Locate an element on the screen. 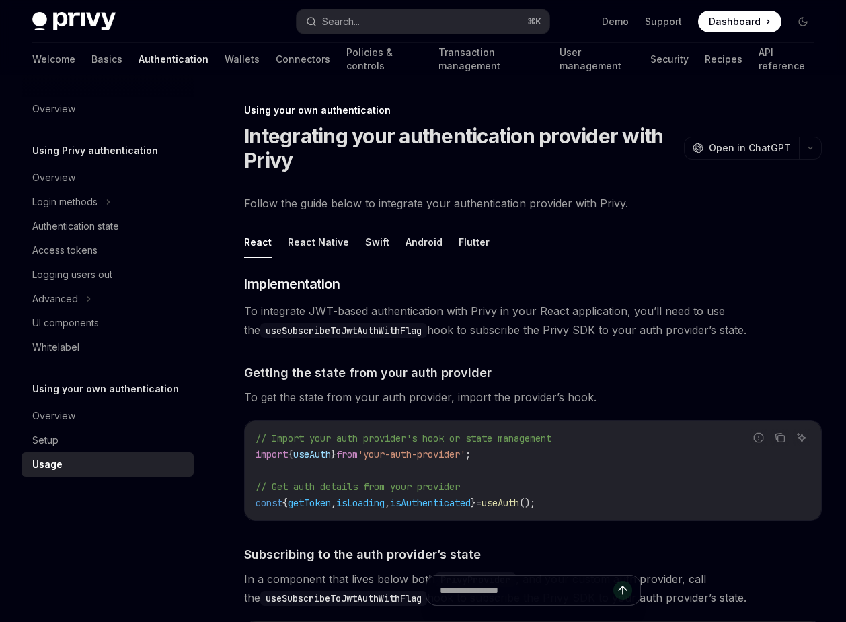  div: Advanced is located at coordinates (55, 299).